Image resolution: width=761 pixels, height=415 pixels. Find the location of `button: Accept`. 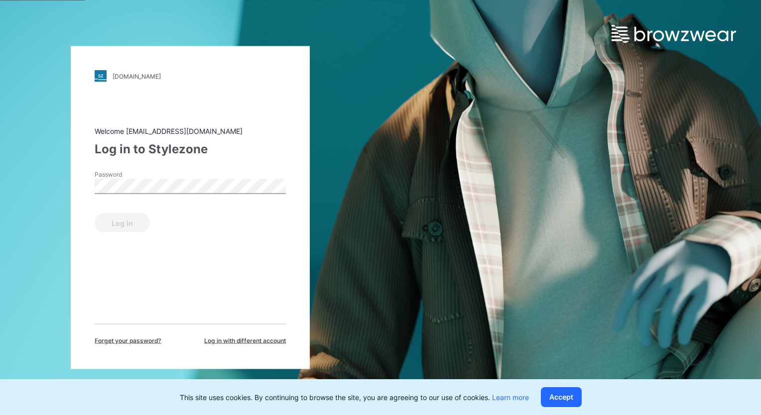

button: Accept is located at coordinates (561, 398).